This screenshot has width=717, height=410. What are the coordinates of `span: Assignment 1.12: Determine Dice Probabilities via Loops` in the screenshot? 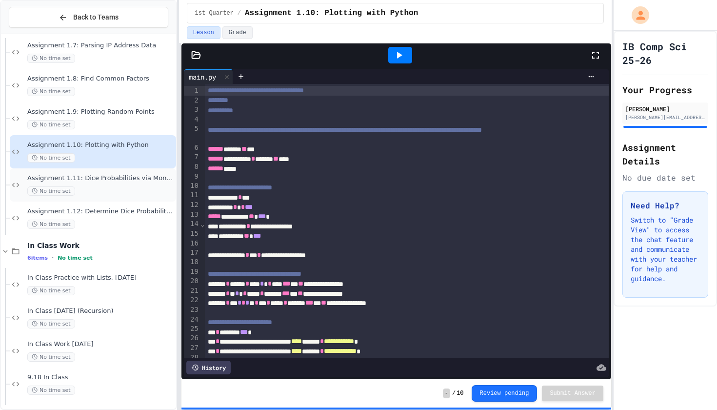 It's located at (100, 211).